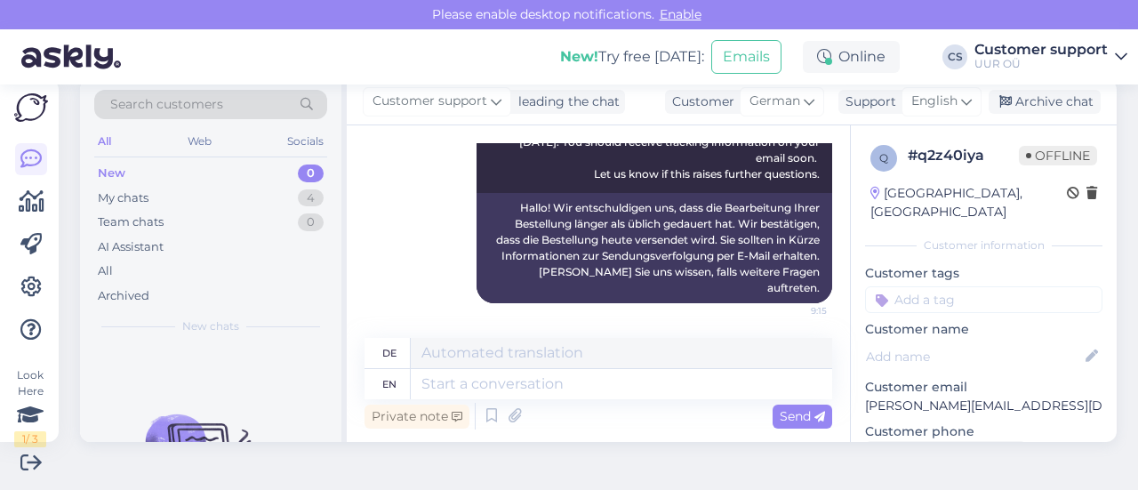  Describe the element at coordinates (974, 357) in the screenshot. I see `input: Add name` at that location.